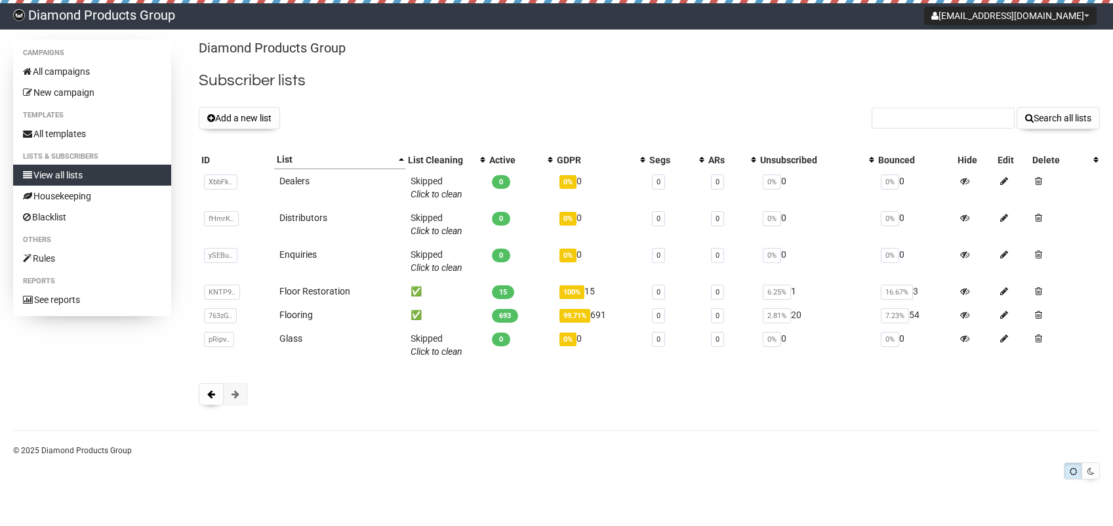 The height and width of the screenshot is (526, 1113). Describe the element at coordinates (221, 218) in the screenshot. I see `span: fHmrK..` at that location.